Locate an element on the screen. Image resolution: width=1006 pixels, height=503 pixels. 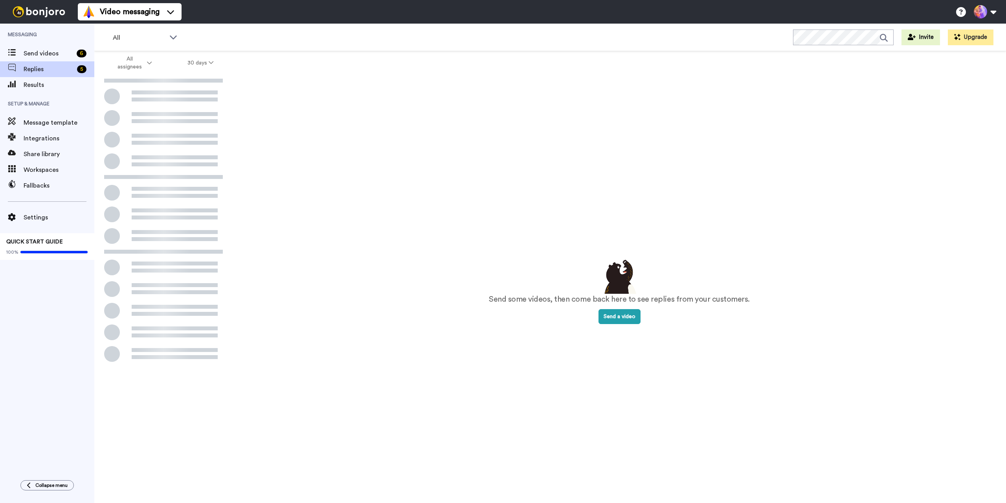
button: Upgrade is located at coordinates (970, 37).